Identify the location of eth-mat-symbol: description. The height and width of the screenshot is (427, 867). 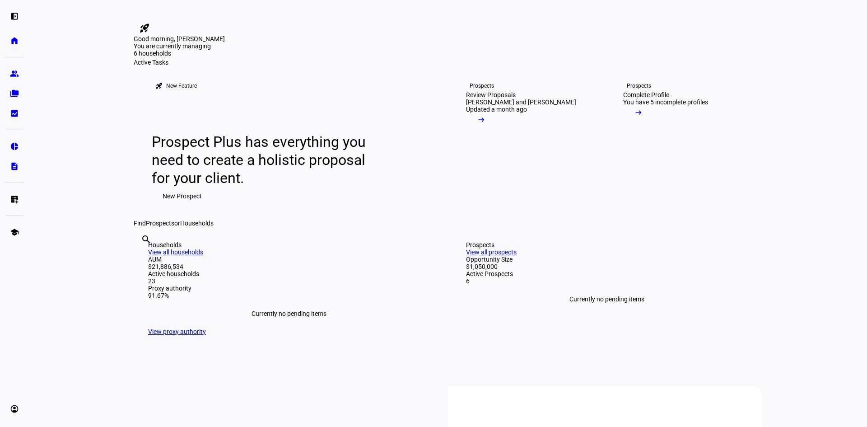
(14, 166).